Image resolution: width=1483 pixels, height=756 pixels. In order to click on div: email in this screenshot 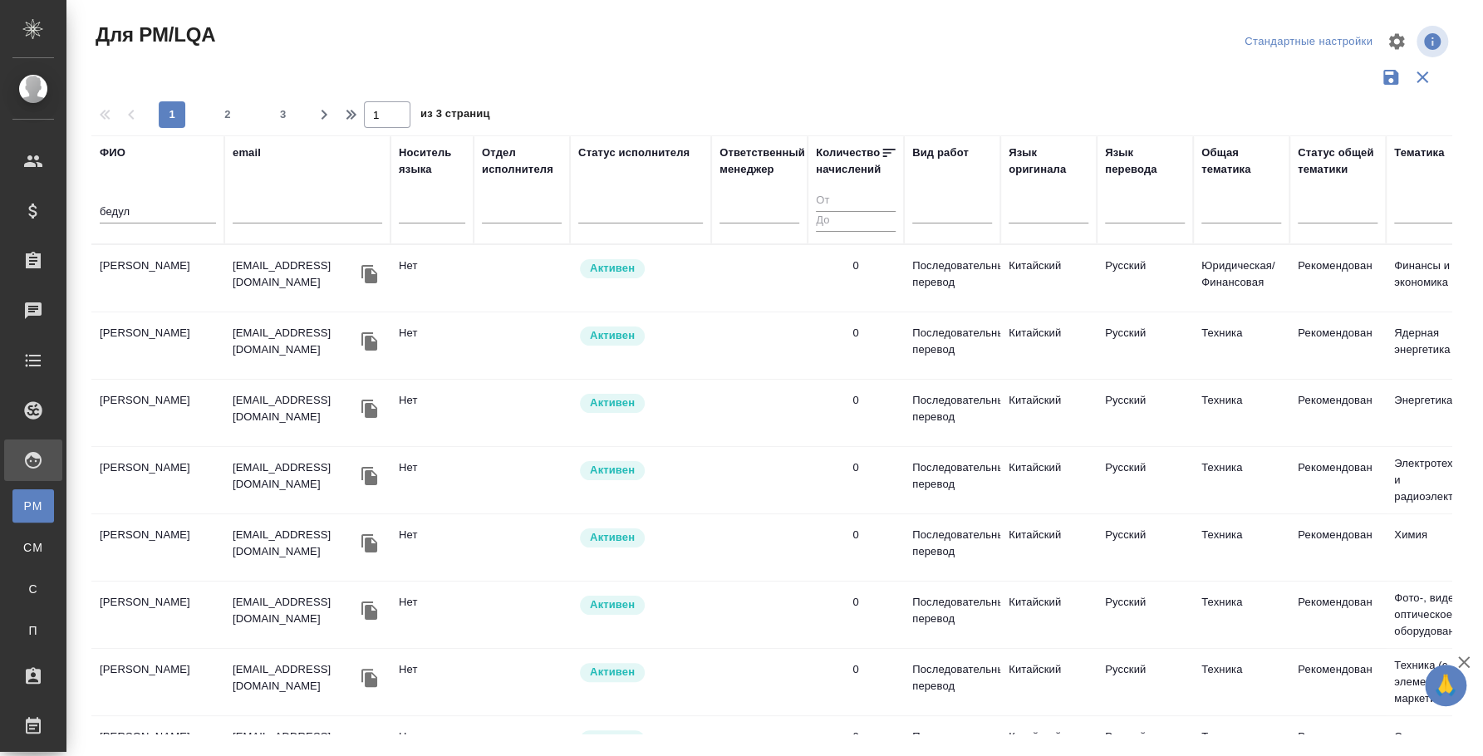, I will do `click(247, 153)`.